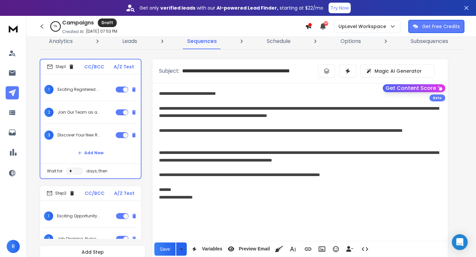 The height and width of the screenshot is (257, 476). Describe the element at coordinates (340, 8) in the screenshot. I see `p: Try Now` at that location.